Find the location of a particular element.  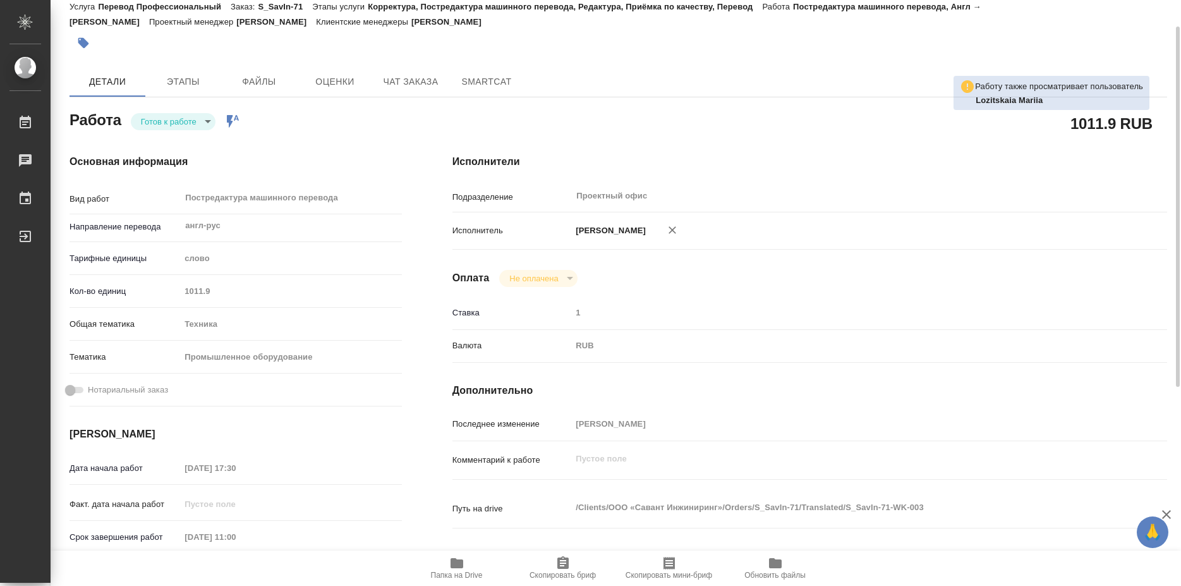

p: Тарифные единицы is located at coordinates (124, 258).